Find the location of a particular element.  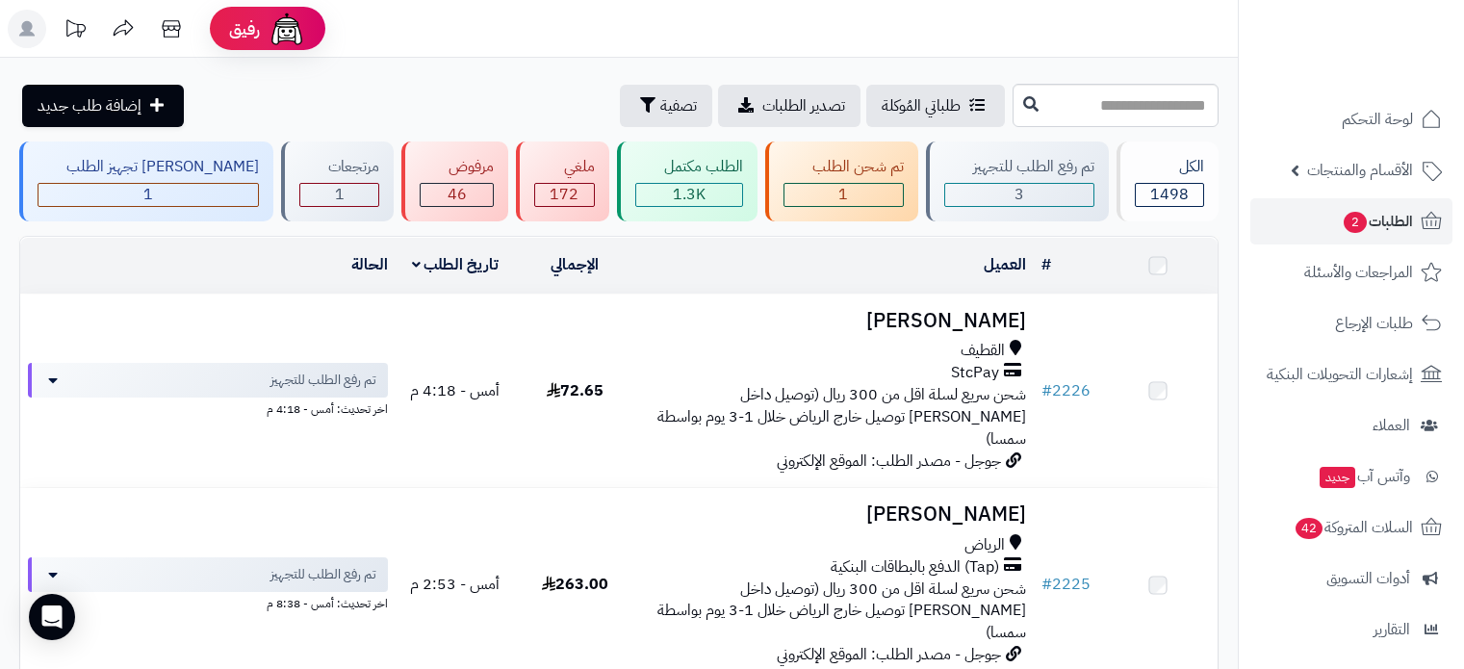

a: الإجمالي is located at coordinates (574, 265).